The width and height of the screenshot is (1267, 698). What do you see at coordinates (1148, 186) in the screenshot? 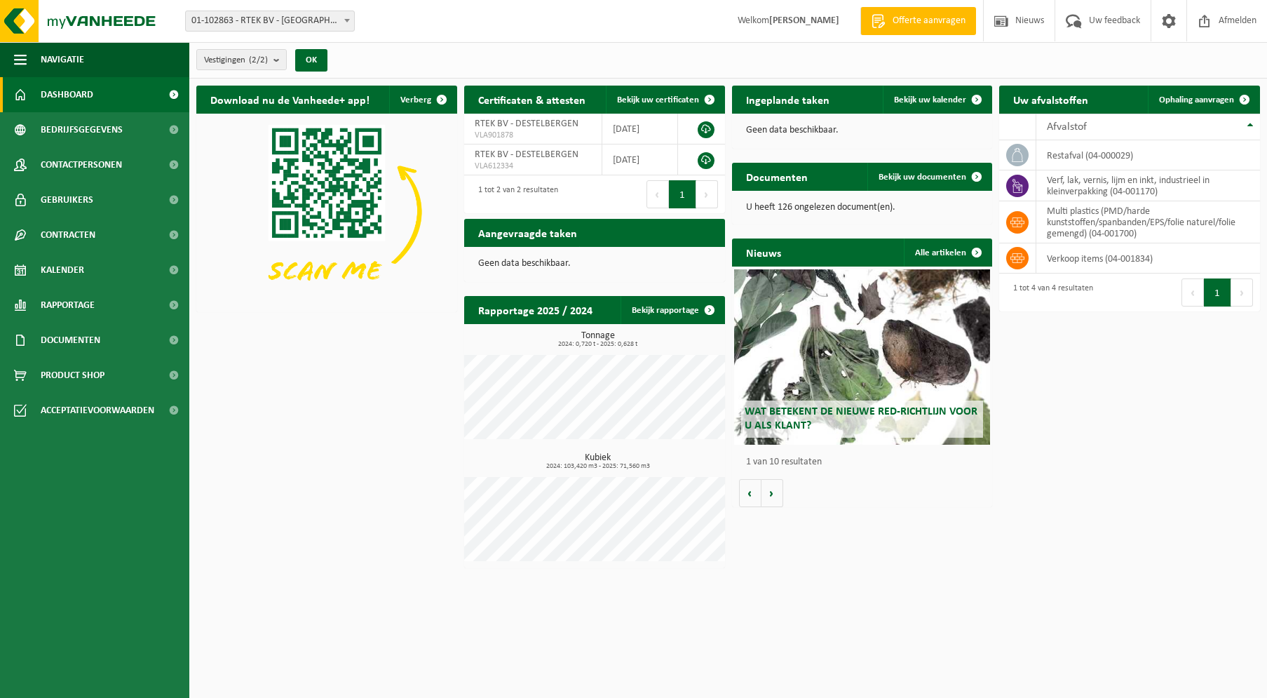
I see `td: verf, lak, vernis, lijm en inkt, industrieel in kleinverpakking (04-001170)` at bounding box center [1148, 186].